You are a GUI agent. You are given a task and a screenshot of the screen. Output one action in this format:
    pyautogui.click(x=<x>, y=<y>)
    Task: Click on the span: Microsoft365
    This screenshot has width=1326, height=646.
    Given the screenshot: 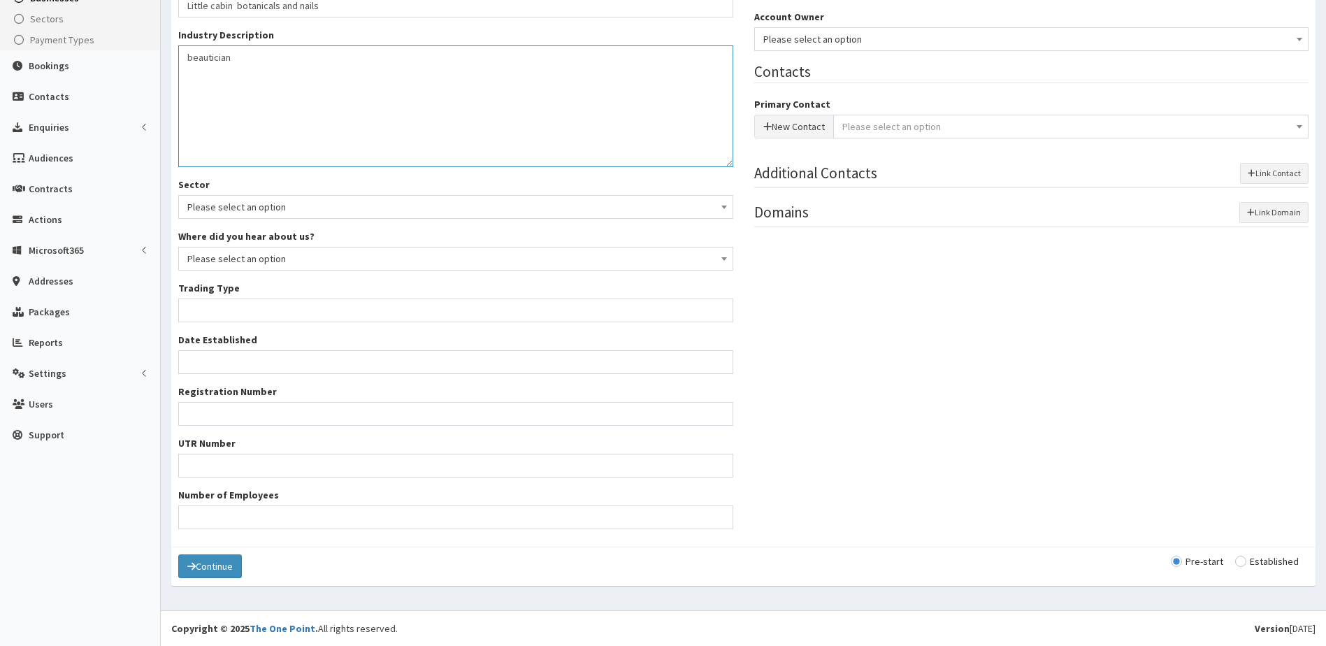 What is the action you would take?
    pyautogui.click(x=56, y=250)
    